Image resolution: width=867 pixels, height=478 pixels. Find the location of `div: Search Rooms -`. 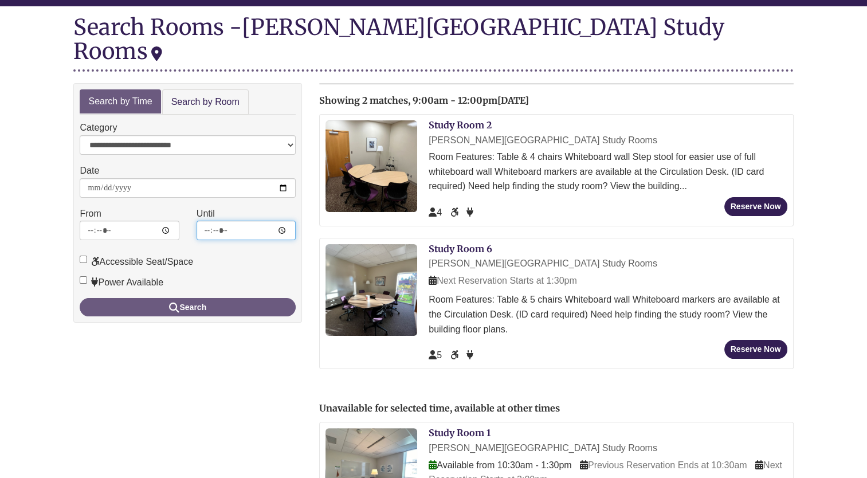

div: Search Rooms - is located at coordinates (433, 43).